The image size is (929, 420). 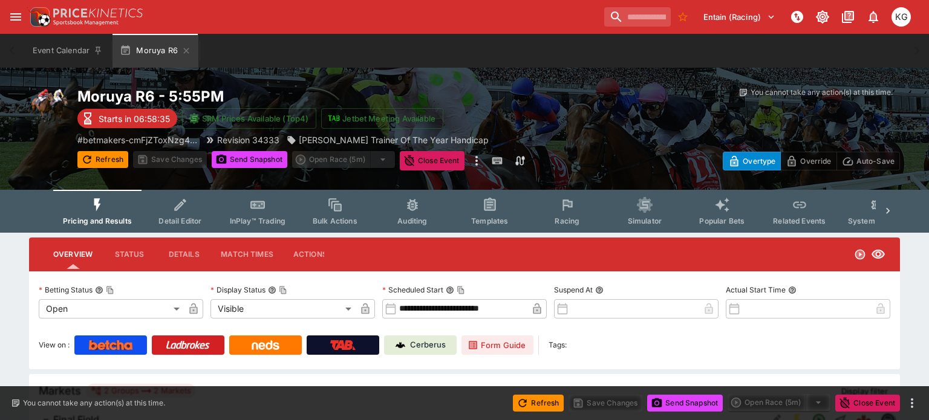 I want to click on p: Scheduled Start, so click(x=412, y=290).